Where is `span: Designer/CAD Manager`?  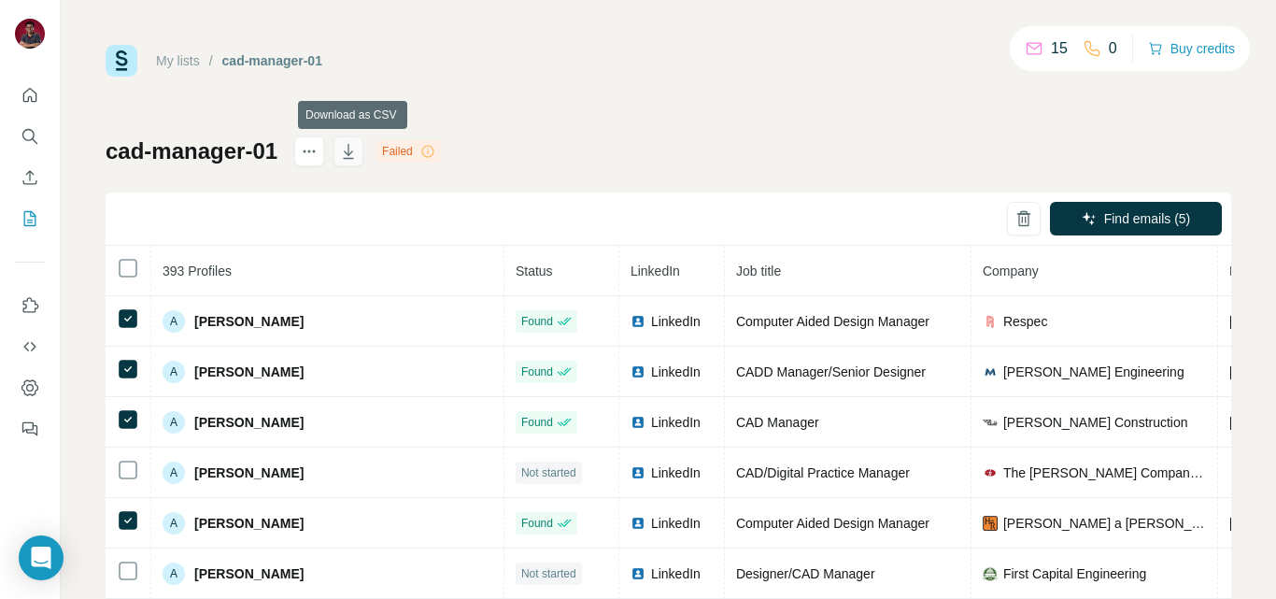 span: Designer/CAD Manager is located at coordinates (805, 574).